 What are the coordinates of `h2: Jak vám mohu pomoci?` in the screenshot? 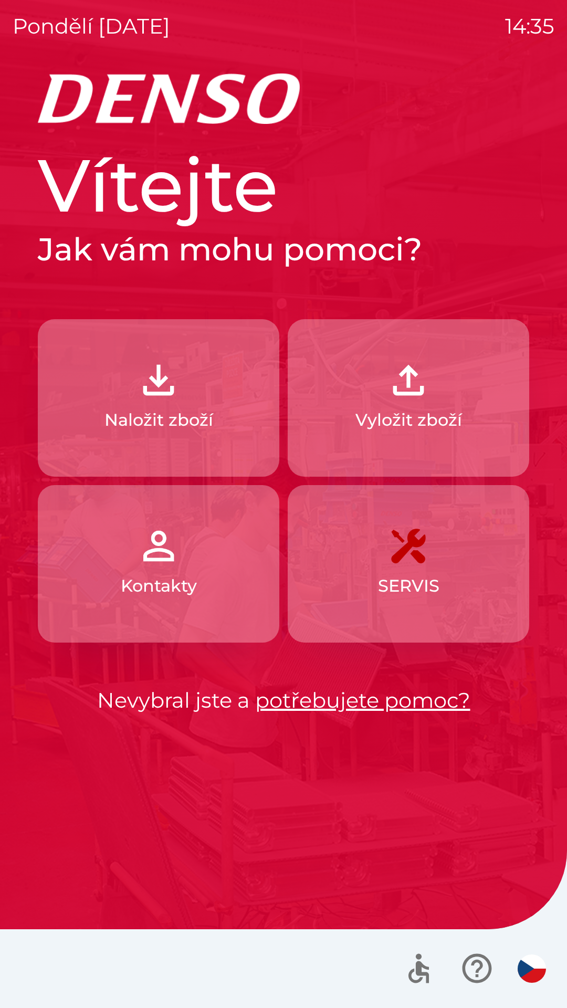 It's located at (284, 249).